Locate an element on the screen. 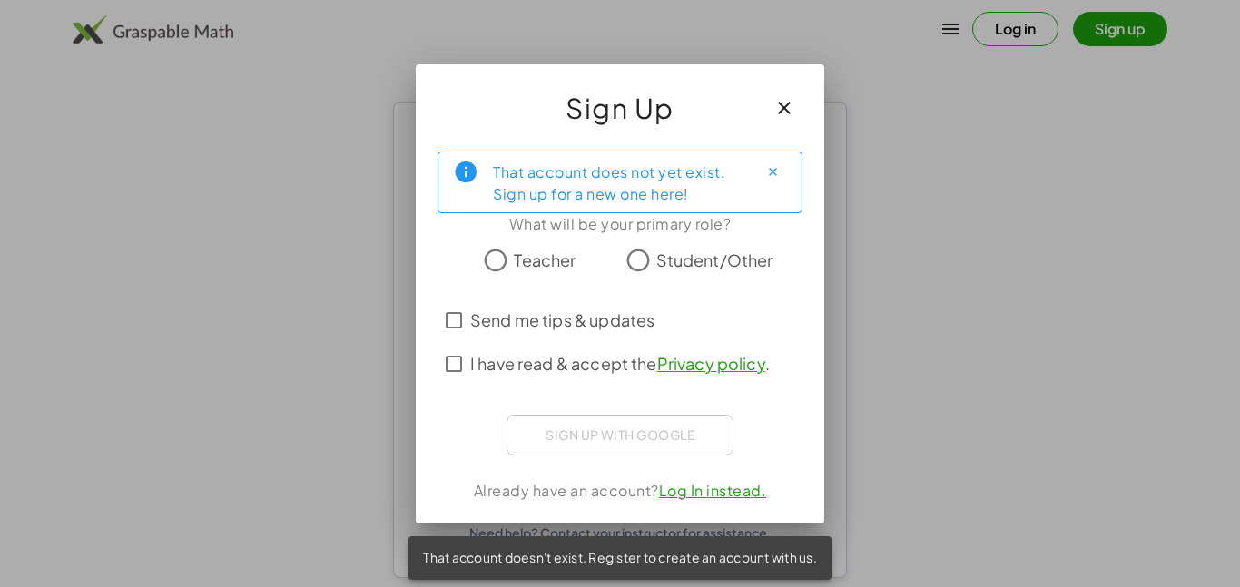 The height and width of the screenshot is (587, 1240). div: What will be your primary role? is located at coordinates (620, 224).